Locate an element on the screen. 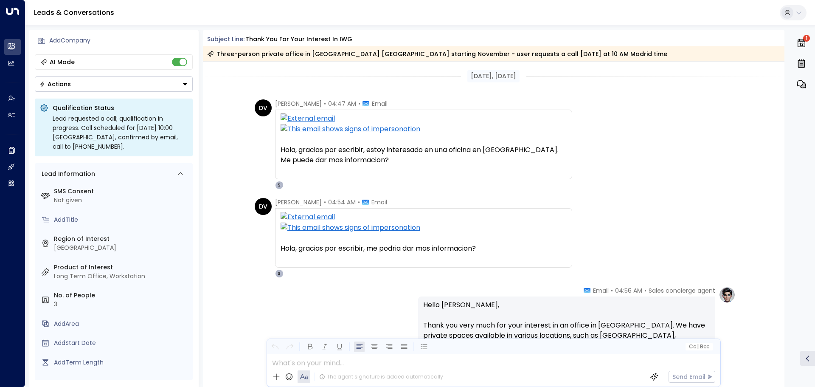 Image resolution: width=815 pixels, height=387 pixels. div: The agent signature is added automatically is located at coordinates (381, 377).